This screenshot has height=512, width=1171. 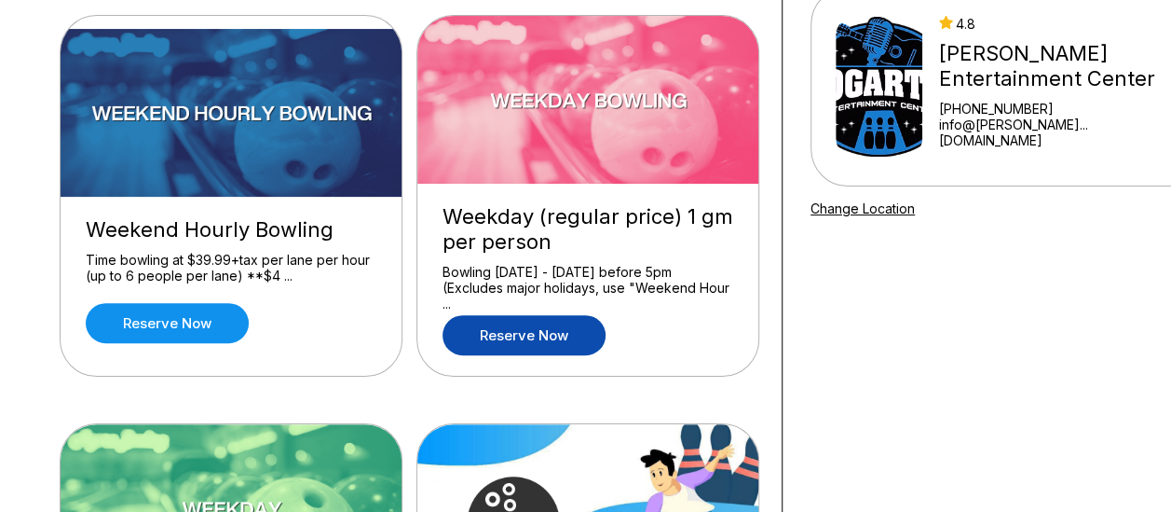 What do you see at coordinates (231, 267) in the screenshot?
I see `div: Time bowling at $39.99+tax per lane per hour (up to 6 people per lane) **$4 ...` at bounding box center [231, 267].